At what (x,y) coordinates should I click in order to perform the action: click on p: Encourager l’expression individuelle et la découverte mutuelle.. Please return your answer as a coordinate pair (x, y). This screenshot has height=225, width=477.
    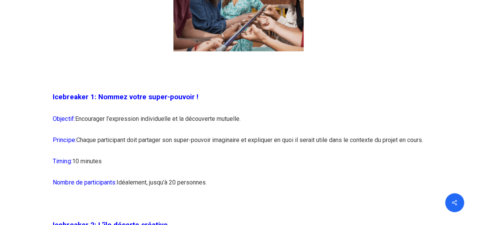
    Looking at the image, I should click on (238, 123).